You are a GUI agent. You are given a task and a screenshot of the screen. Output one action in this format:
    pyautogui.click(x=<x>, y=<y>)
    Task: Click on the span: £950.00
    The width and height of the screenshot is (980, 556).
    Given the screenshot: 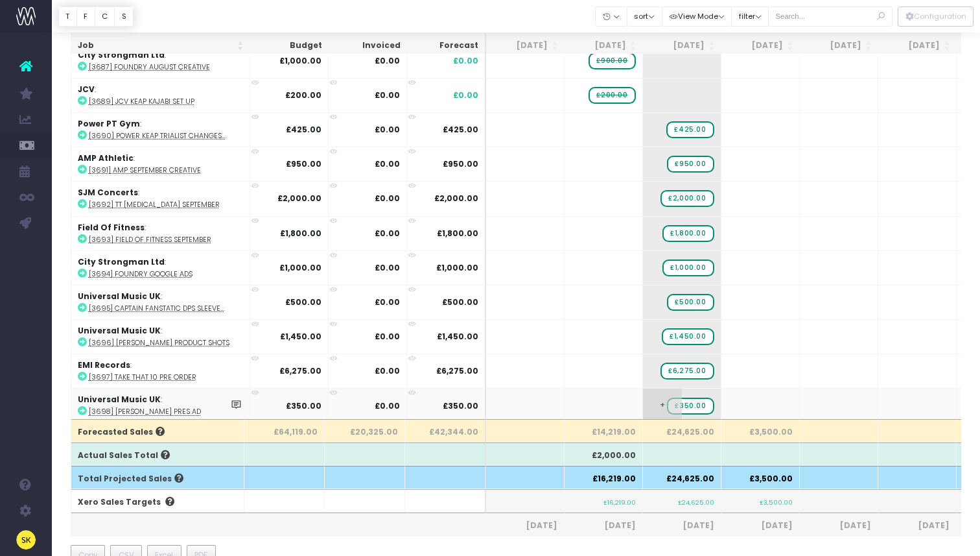 What is the action you would take?
    pyautogui.click(x=460, y=164)
    